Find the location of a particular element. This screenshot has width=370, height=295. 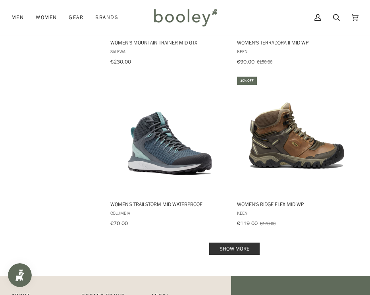

img: Booley is located at coordinates (185, 17).